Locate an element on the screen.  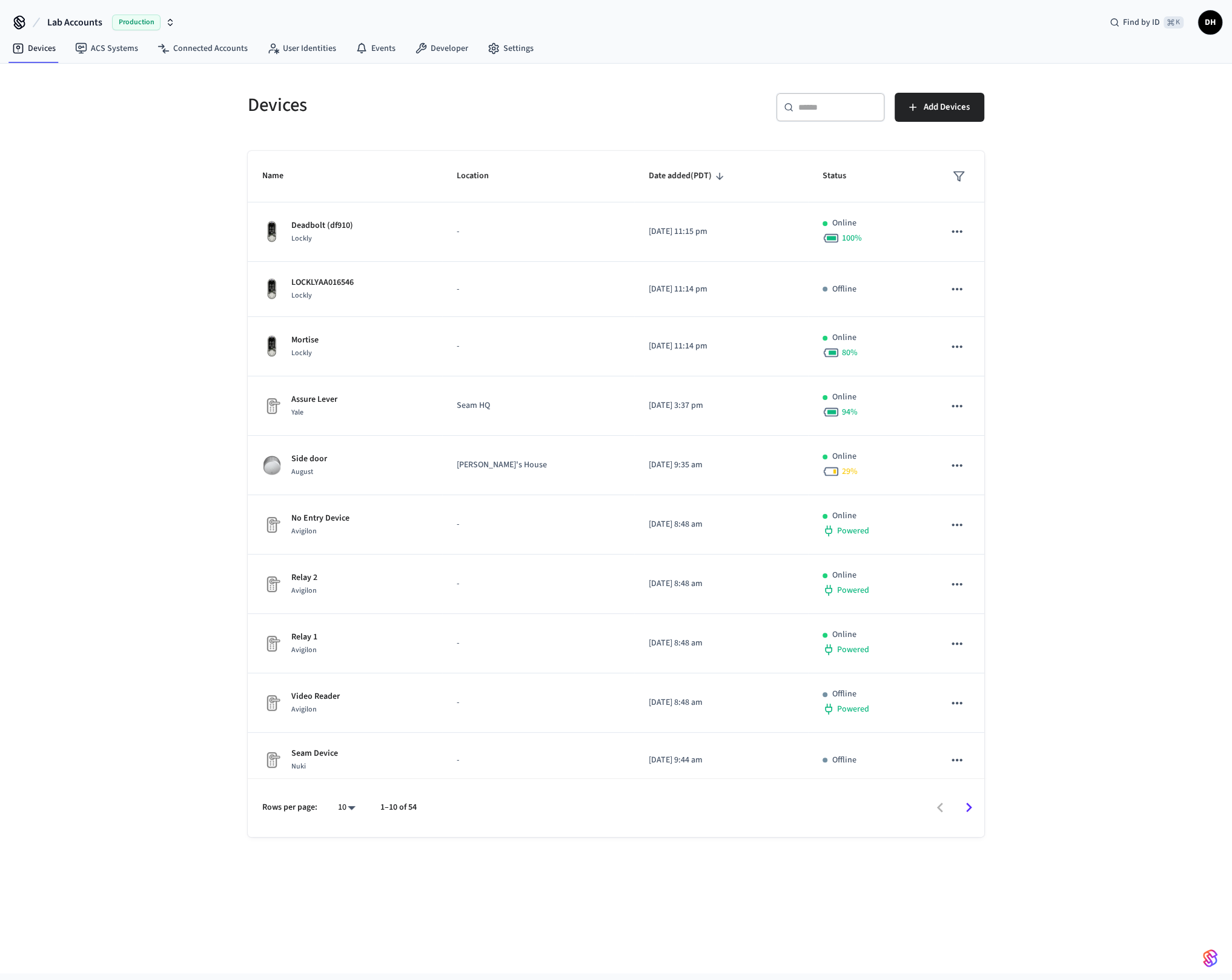
div: Find by ID⌘ K is located at coordinates (1147, 22).